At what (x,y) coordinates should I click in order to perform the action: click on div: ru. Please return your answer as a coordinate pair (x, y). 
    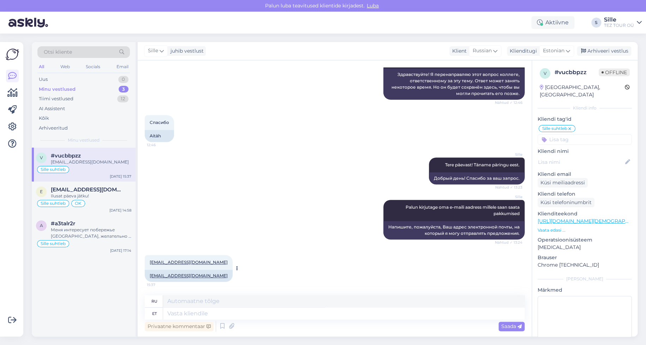
    Looking at the image, I should click on (154, 301).